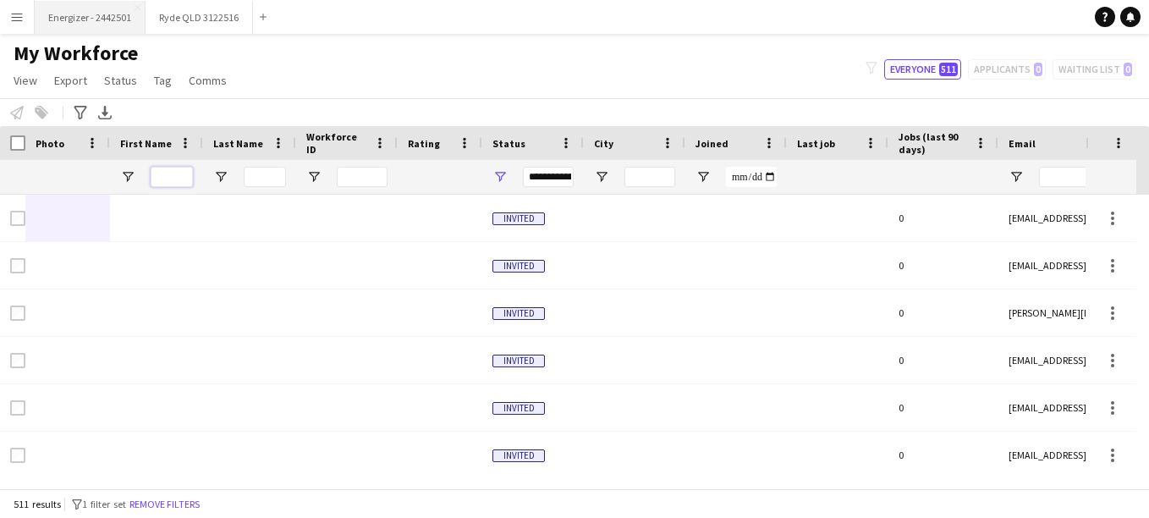  I want to click on app-action-btn: Advanced filters, so click(80, 113).